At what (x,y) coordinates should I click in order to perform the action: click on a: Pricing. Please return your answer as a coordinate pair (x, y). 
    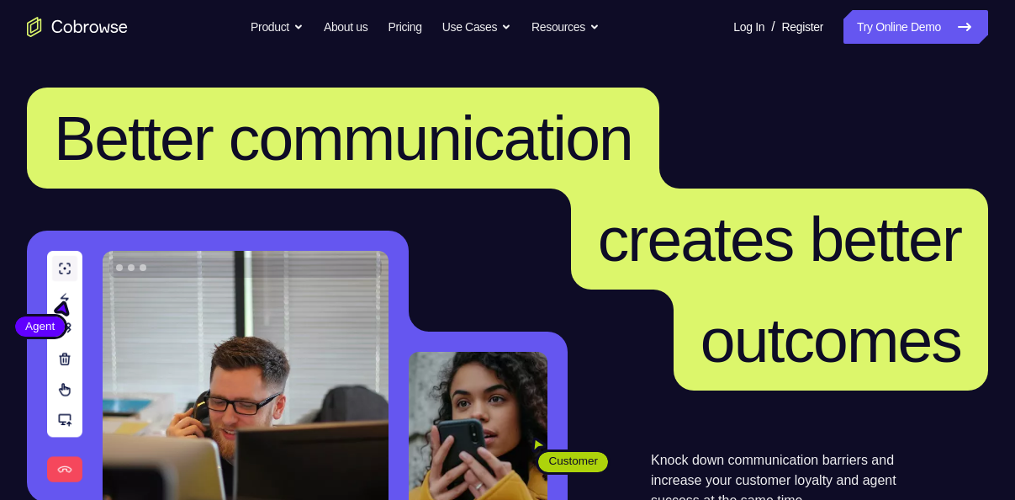
    Looking at the image, I should click on (405, 27).